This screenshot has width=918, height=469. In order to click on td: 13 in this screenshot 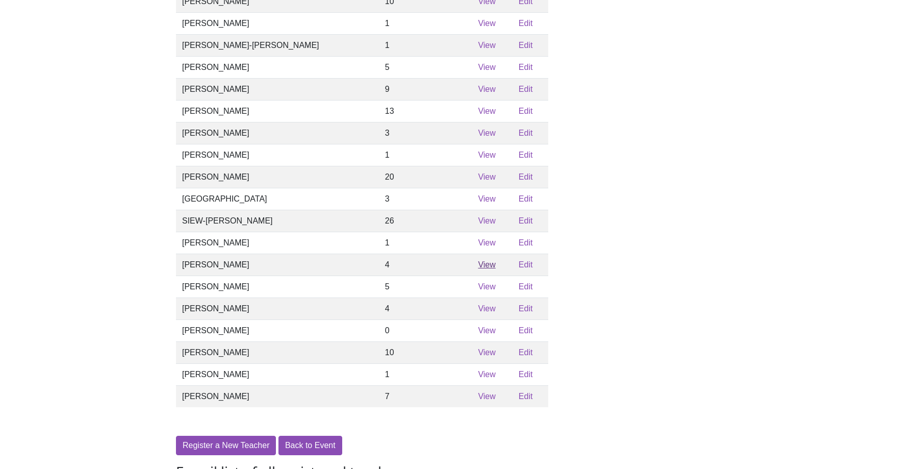, I will do `click(425, 111)`.